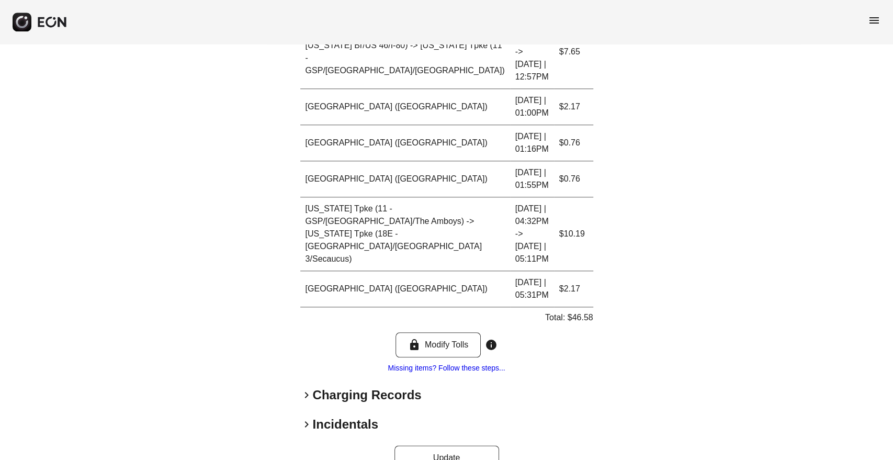 The width and height of the screenshot is (893, 460). I want to click on p: Total: $46.58, so click(569, 317).